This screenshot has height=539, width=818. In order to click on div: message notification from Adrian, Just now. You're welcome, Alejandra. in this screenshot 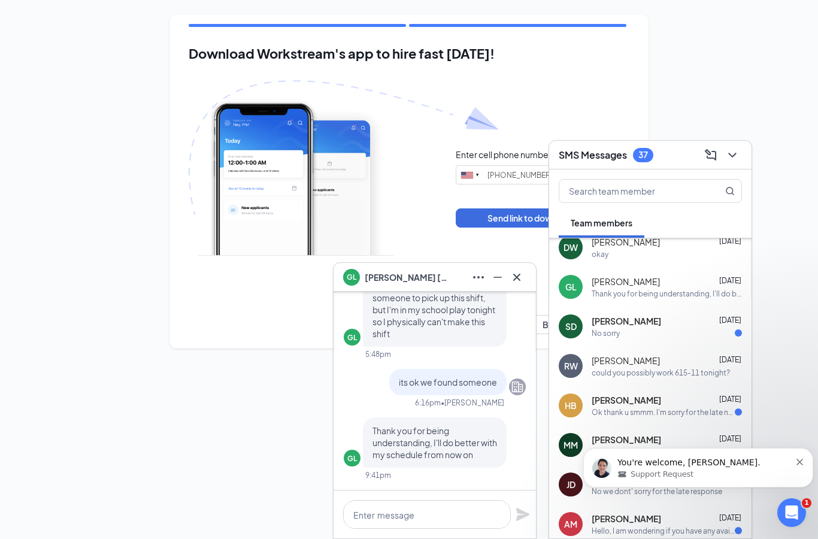, I will do `click(120, 45)`.